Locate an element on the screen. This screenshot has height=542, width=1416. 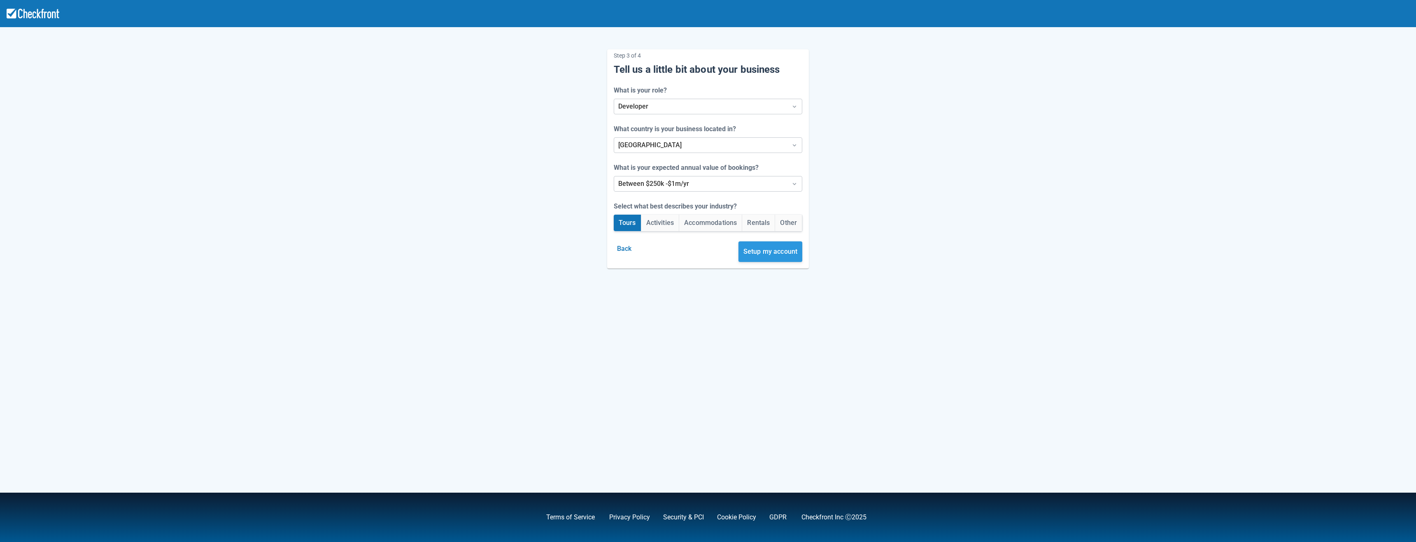
label: What is your expected annual value of bookings? is located at coordinates (688, 168).